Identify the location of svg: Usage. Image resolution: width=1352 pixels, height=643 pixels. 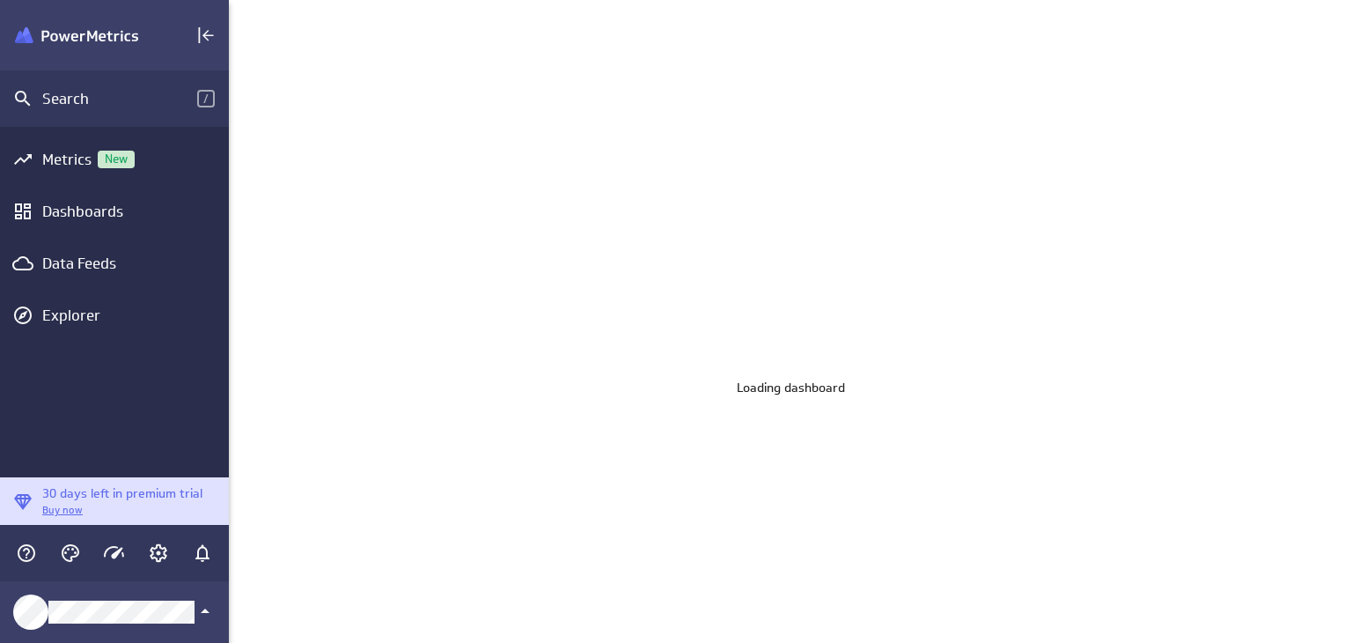
(114, 553).